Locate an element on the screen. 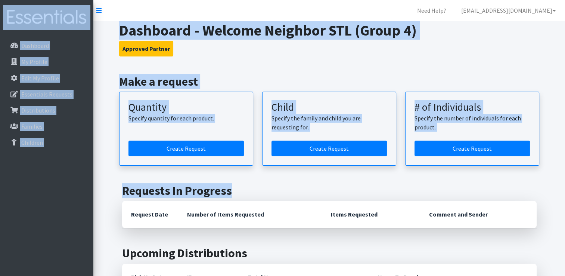  h3: Quantity is located at coordinates (186, 107).